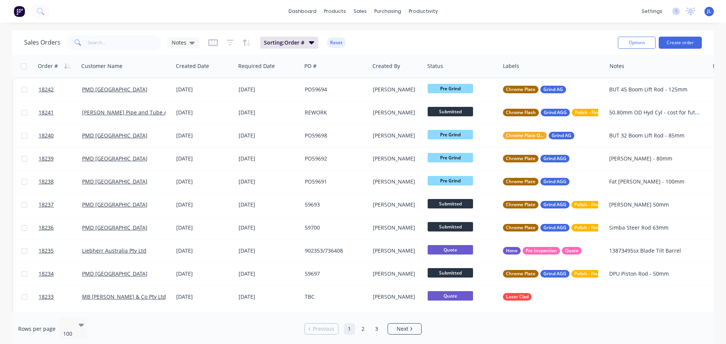  What do you see at coordinates (542, 251) in the screenshot?
I see `button: HonePre InspectionQuote` at bounding box center [542, 251].